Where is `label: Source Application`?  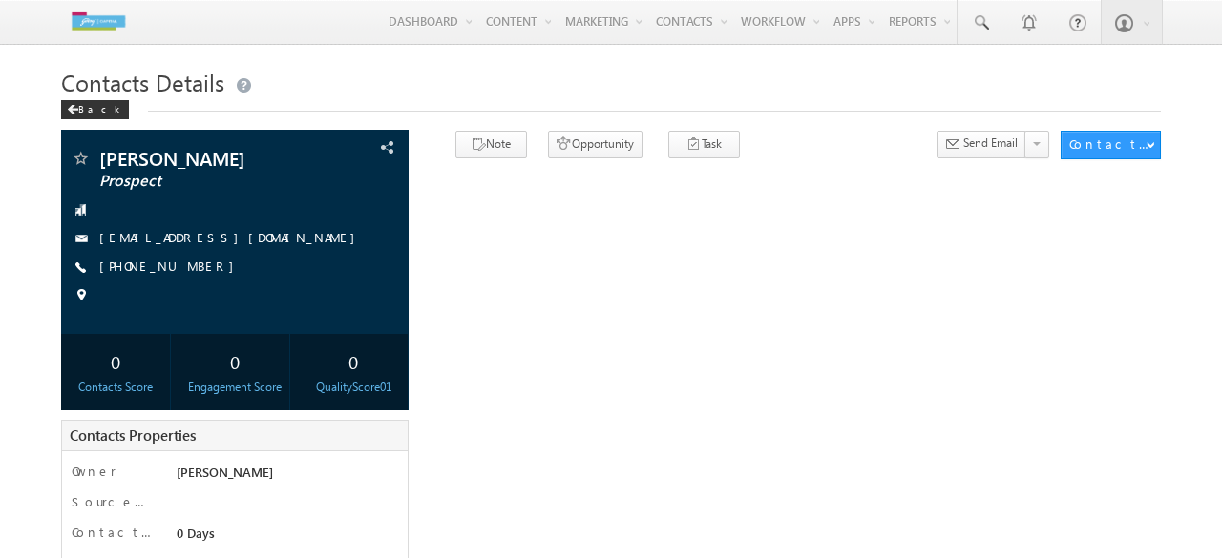
label: Source Application is located at coordinates (113, 502).